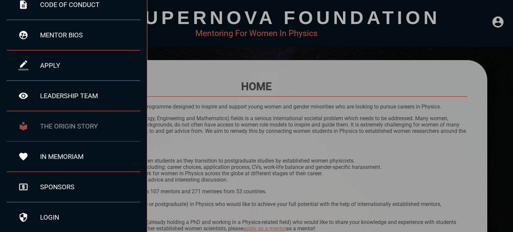  Describe the element at coordinates (90, 65) in the screenshot. I see `div: apply` at that location.